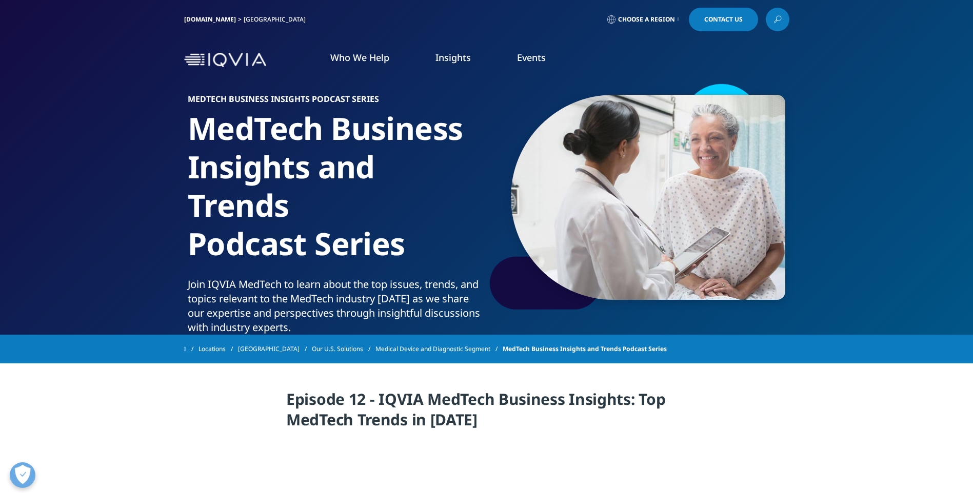  I want to click on div: Join IQVIA MedTech to learn about the top issues, trends, and topics relevant to the MedTech indu..., so click(335, 306).